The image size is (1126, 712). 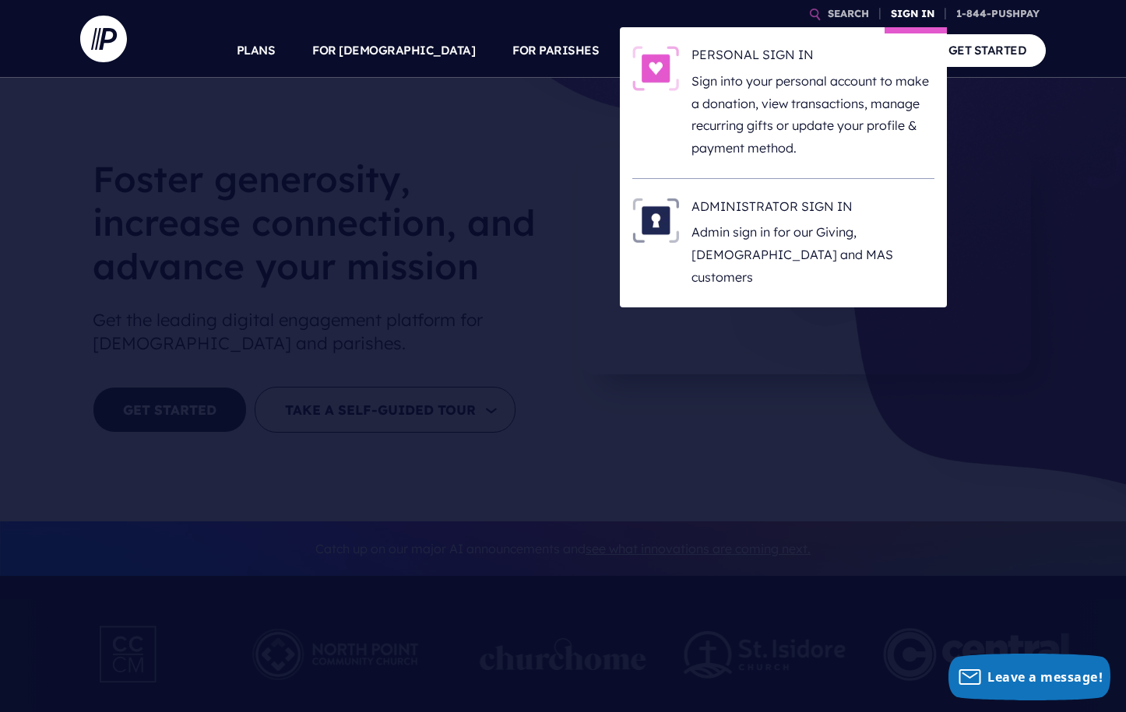 What do you see at coordinates (813, 114) in the screenshot?
I see `p: Sign into your personal account to make a donation, view transactions, manage recurring gifts or ...` at bounding box center [813, 114].